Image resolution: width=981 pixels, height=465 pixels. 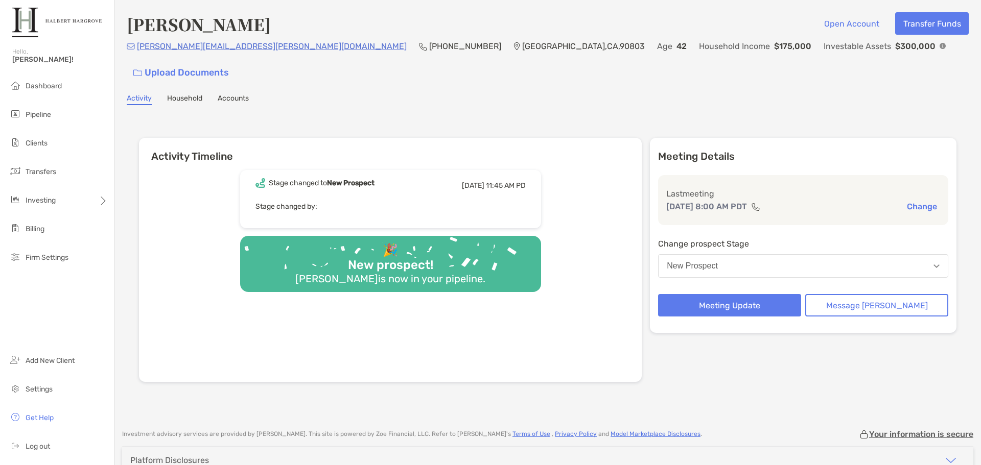 I want to click on a: Household, so click(x=184, y=100).